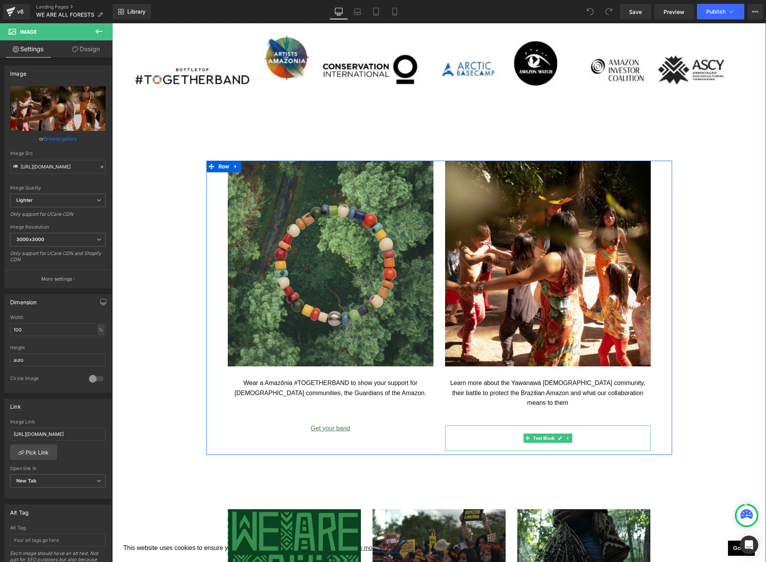  Describe the element at coordinates (33, 452) in the screenshot. I see `a: Pick Link` at that location.